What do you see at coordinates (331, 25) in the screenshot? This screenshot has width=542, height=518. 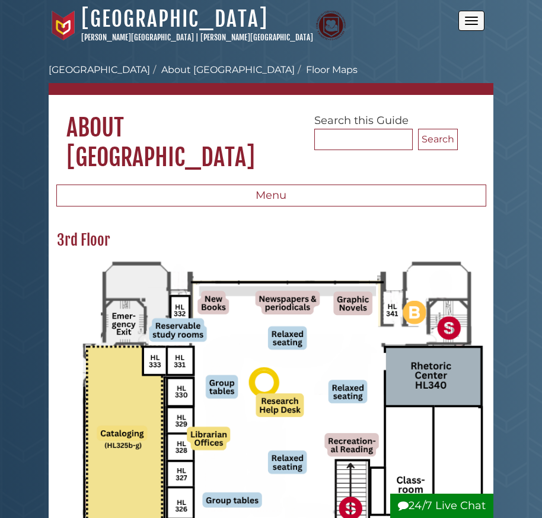 I see `img: Calvin Theological Seminary` at bounding box center [331, 25].